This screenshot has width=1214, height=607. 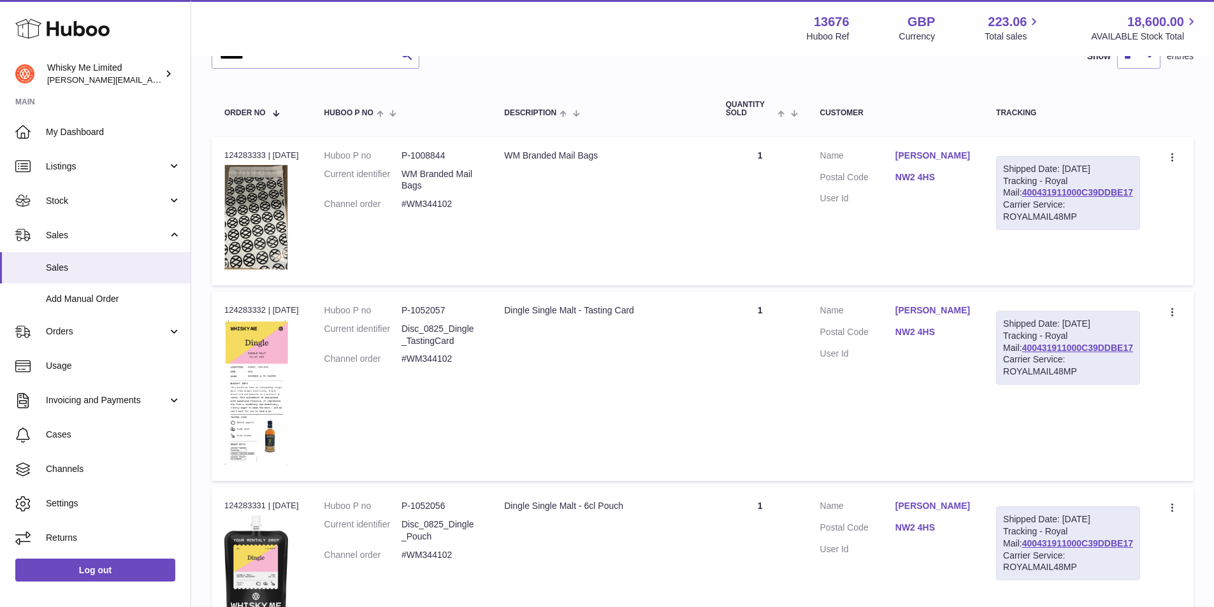 What do you see at coordinates (1007, 22) in the screenshot?
I see `span: 223.06` at bounding box center [1007, 22].